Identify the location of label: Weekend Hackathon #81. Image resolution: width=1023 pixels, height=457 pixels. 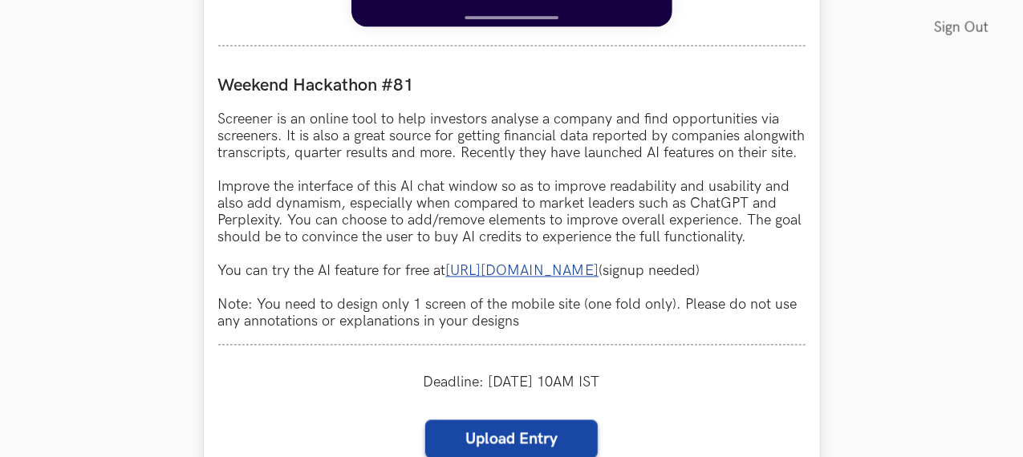
(512, 86).